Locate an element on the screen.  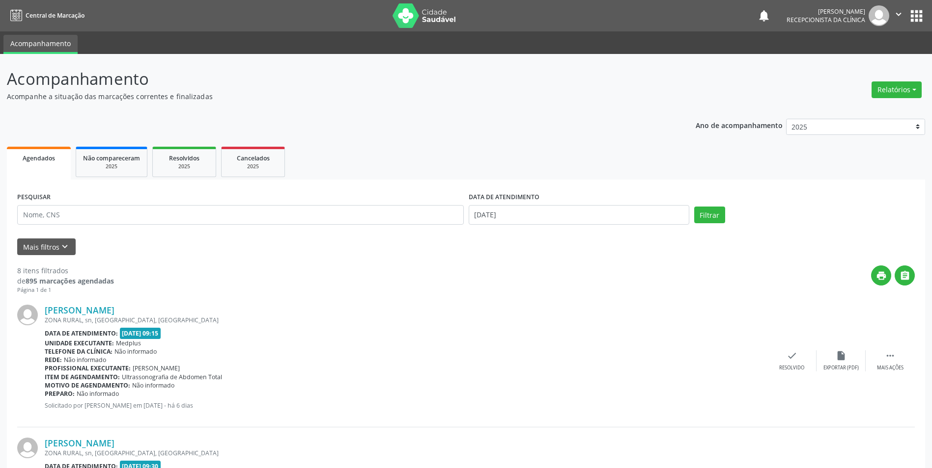
p: Acompanhe a situação das marcações correntes e finalizadas is located at coordinates (328, 96).